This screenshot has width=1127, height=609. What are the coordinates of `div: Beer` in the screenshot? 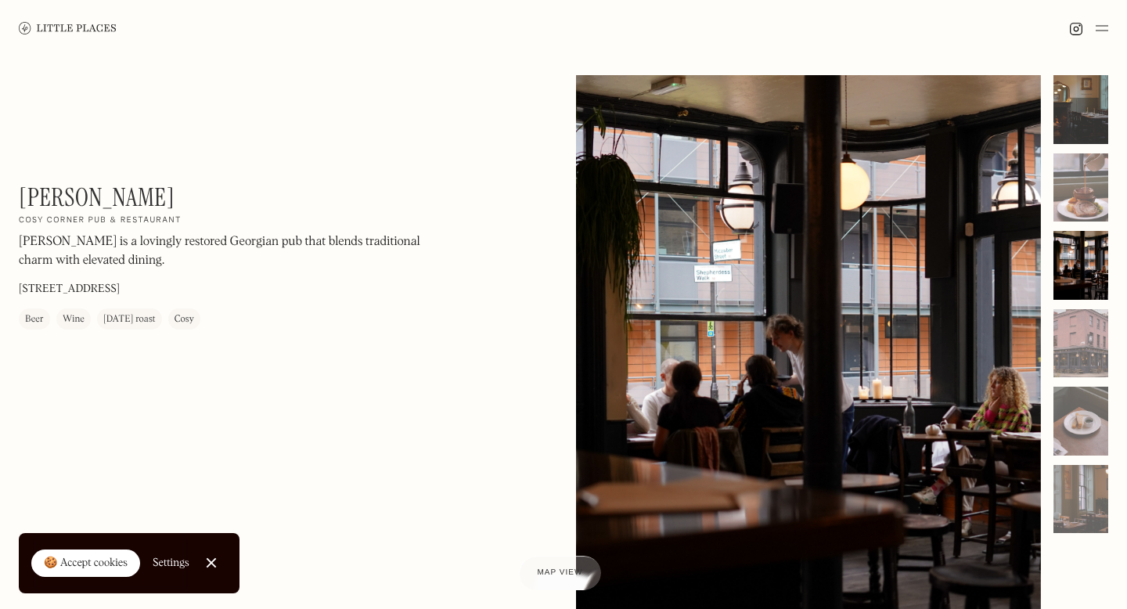 It's located at (34, 320).